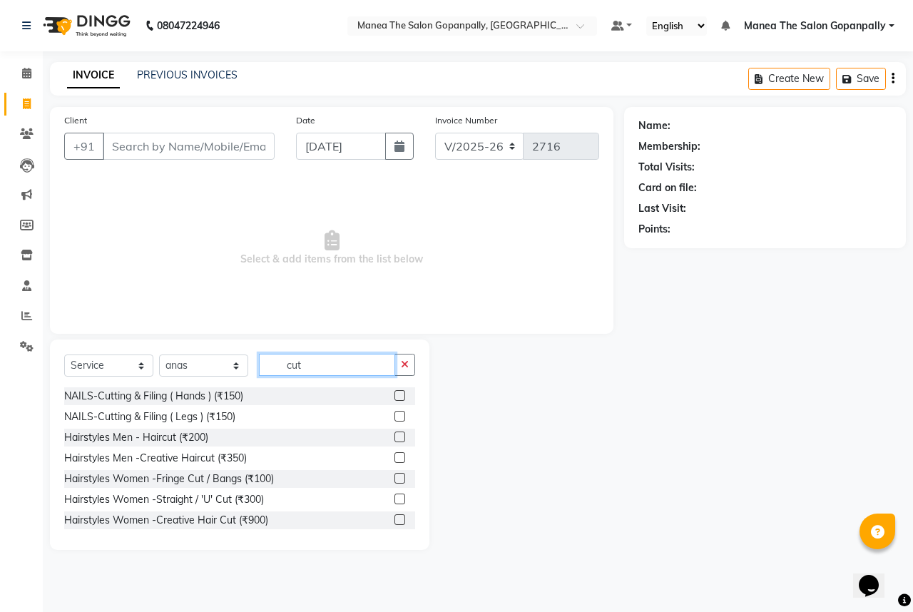  What do you see at coordinates (187, 75) in the screenshot?
I see `a: PREVIOUS INVOICES` at bounding box center [187, 75].